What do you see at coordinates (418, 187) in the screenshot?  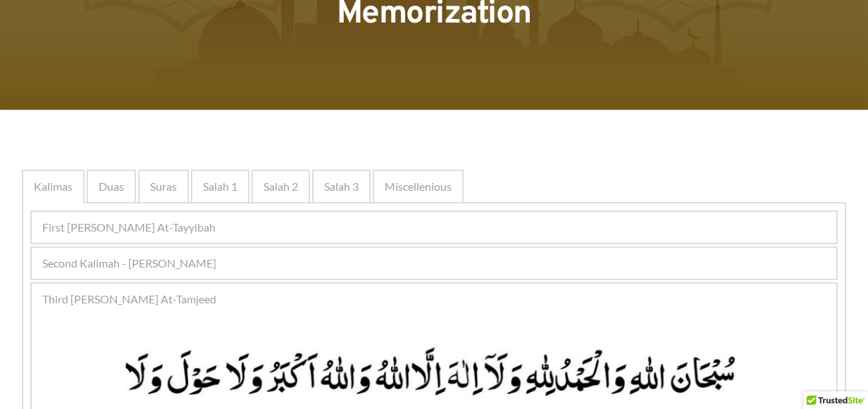 I see `span: Miscellenious` at bounding box center [418, 187].